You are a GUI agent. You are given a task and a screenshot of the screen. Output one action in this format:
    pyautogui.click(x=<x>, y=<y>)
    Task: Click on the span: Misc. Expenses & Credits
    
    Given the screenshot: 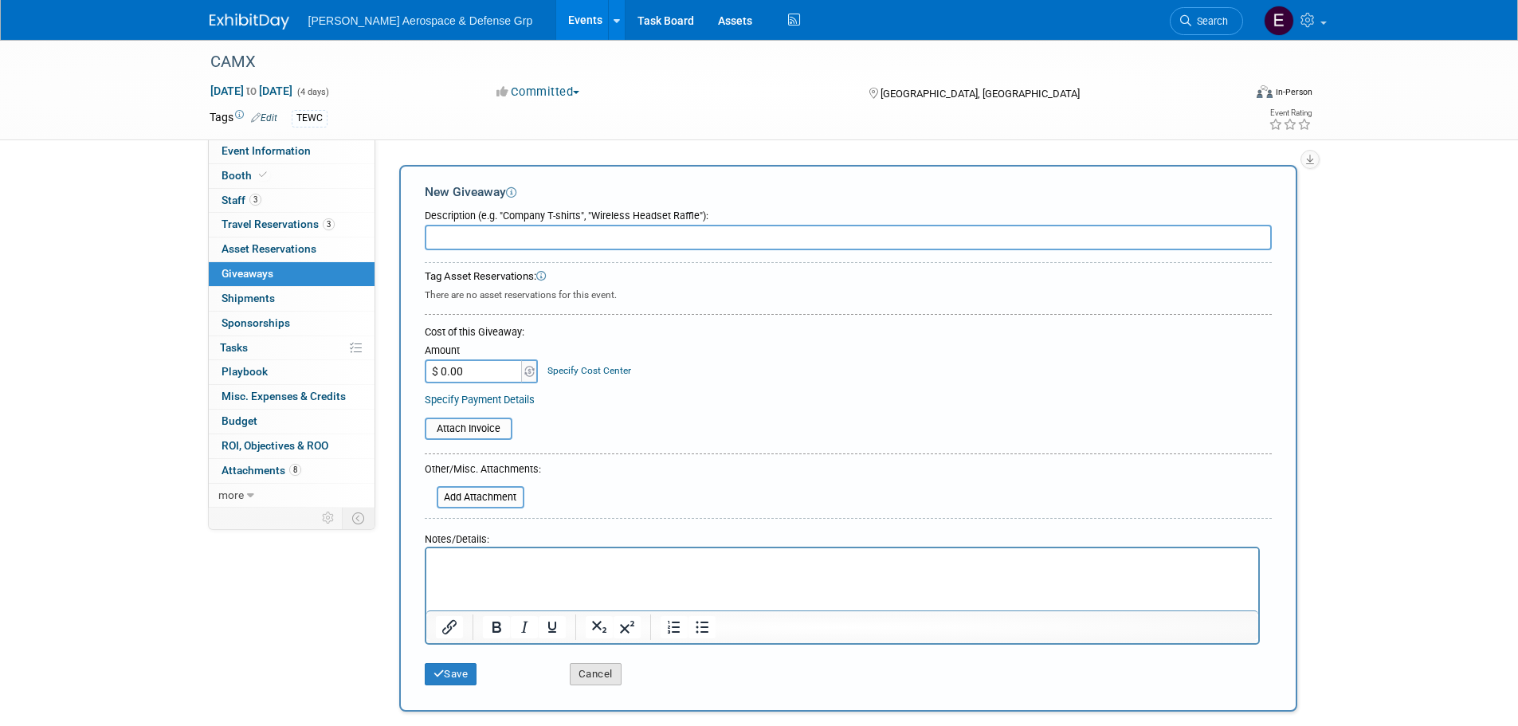 What is the action you would take?
    pyautogui.click(x=284, y=396)
    